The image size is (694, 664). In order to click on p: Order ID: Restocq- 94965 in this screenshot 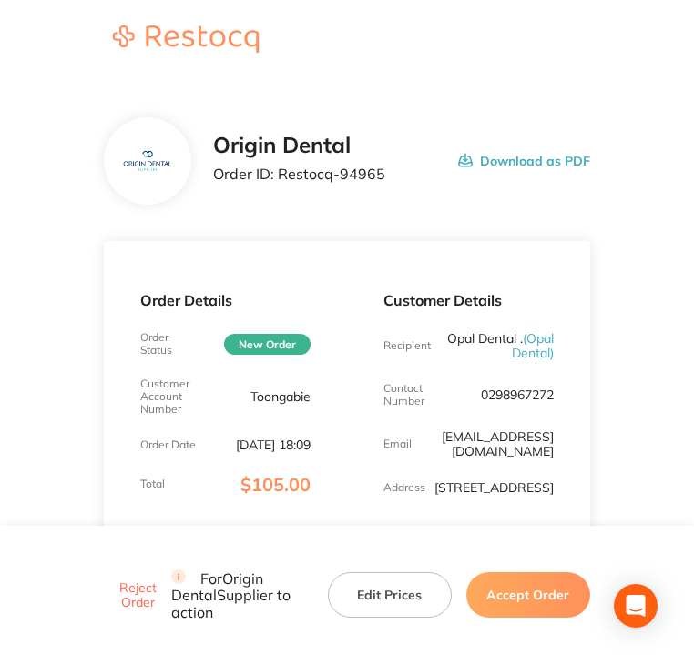, I will do `click(299, 174)`.